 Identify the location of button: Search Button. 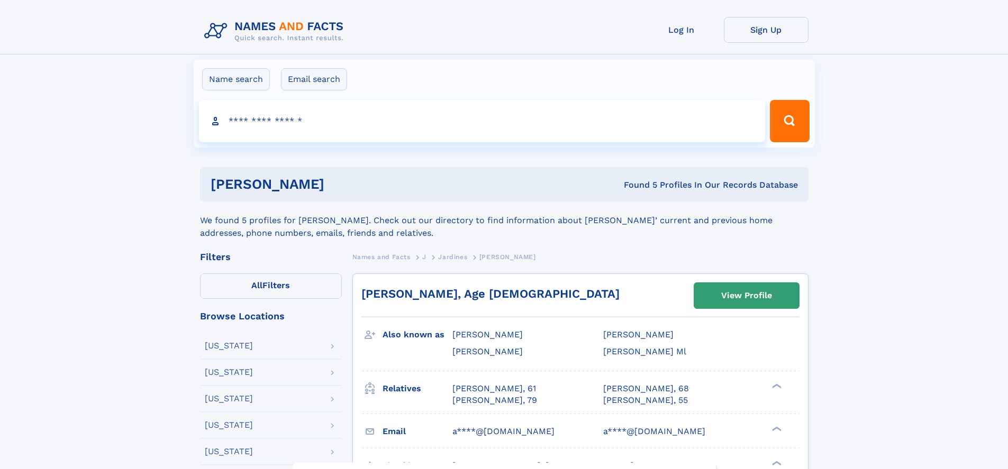
(789, 121).